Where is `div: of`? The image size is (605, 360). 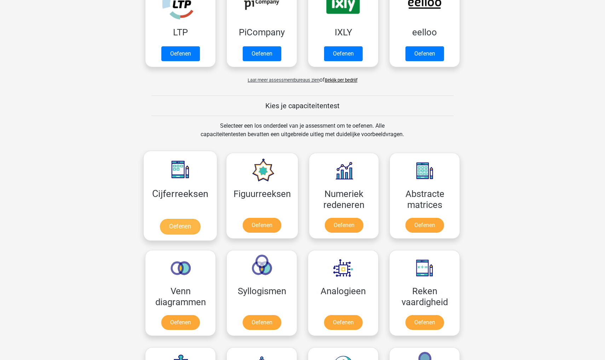
div: of is located at coordinates (302, 77).